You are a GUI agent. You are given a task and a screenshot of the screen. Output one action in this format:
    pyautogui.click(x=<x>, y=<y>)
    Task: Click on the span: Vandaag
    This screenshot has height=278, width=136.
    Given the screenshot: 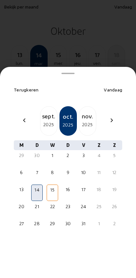 What is the action you would take?
    pyautogui.click(x=113, y=89)
    